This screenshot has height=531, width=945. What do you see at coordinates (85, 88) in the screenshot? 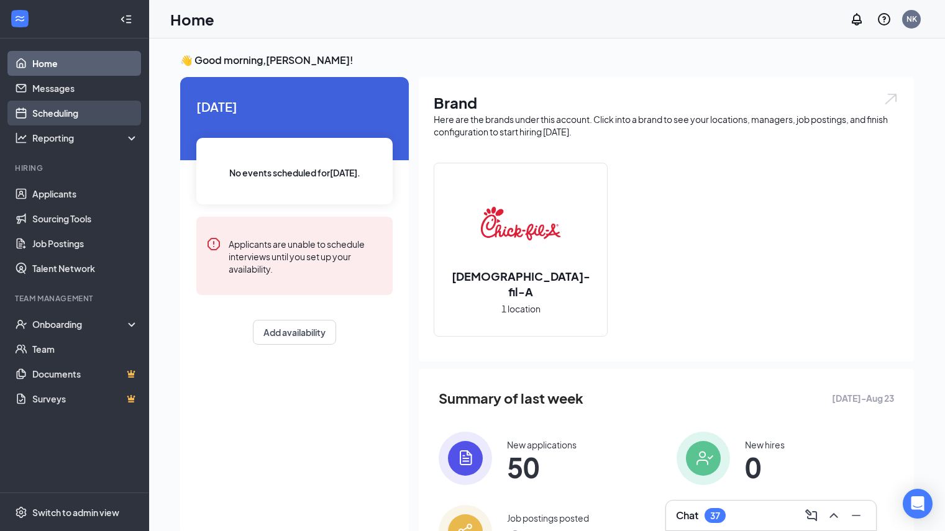
I see `a: Messages` at bounding box center [85, 88].